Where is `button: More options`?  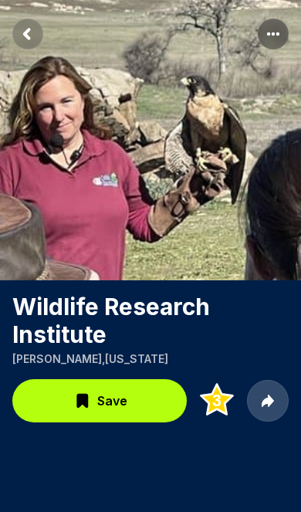
button: More options is located at coordinates (273, 34).